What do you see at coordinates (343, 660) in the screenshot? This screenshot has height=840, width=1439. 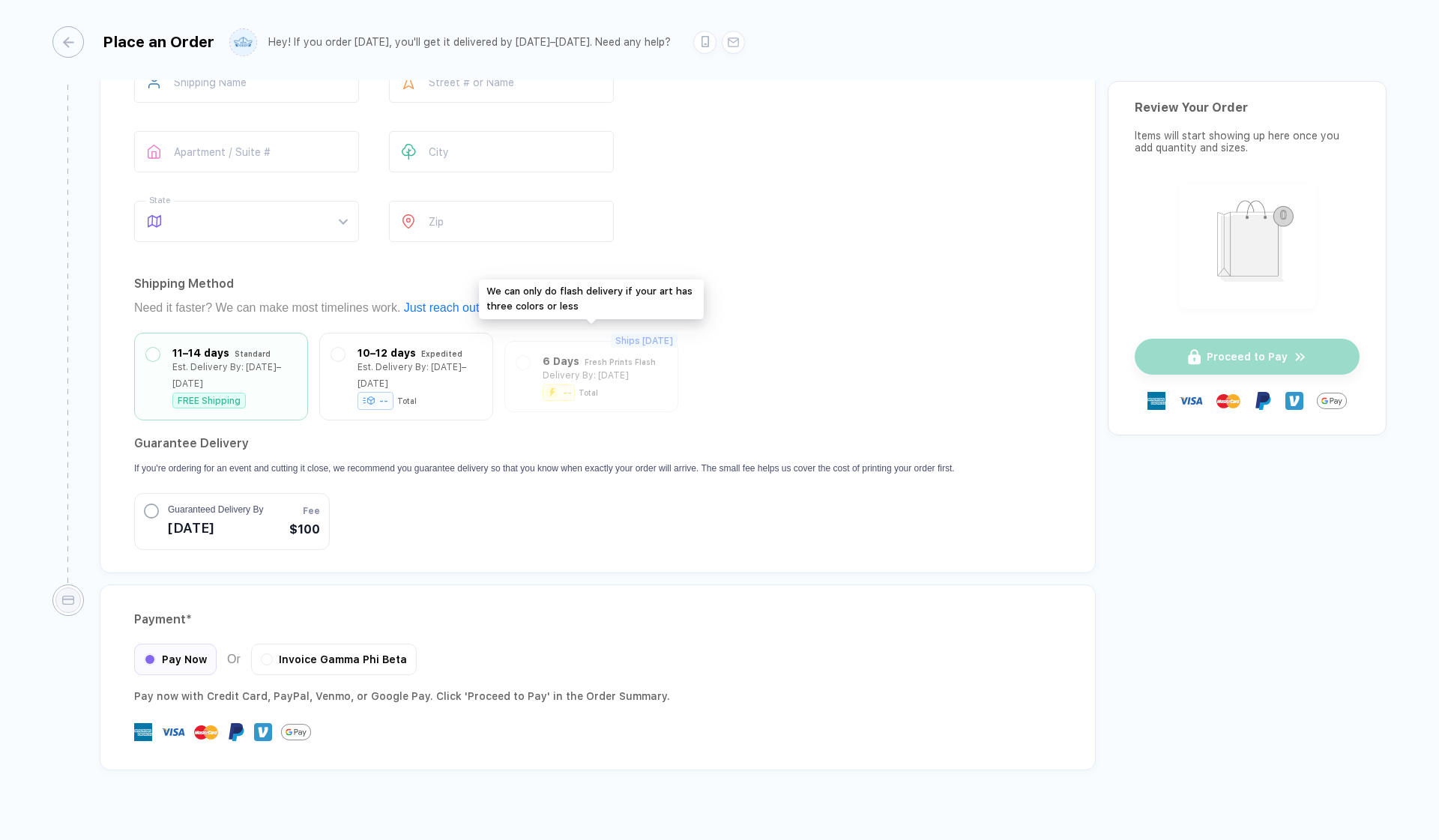 I see `span: Invoice Gamma Phi Beta` at bounding box center [343, 660].